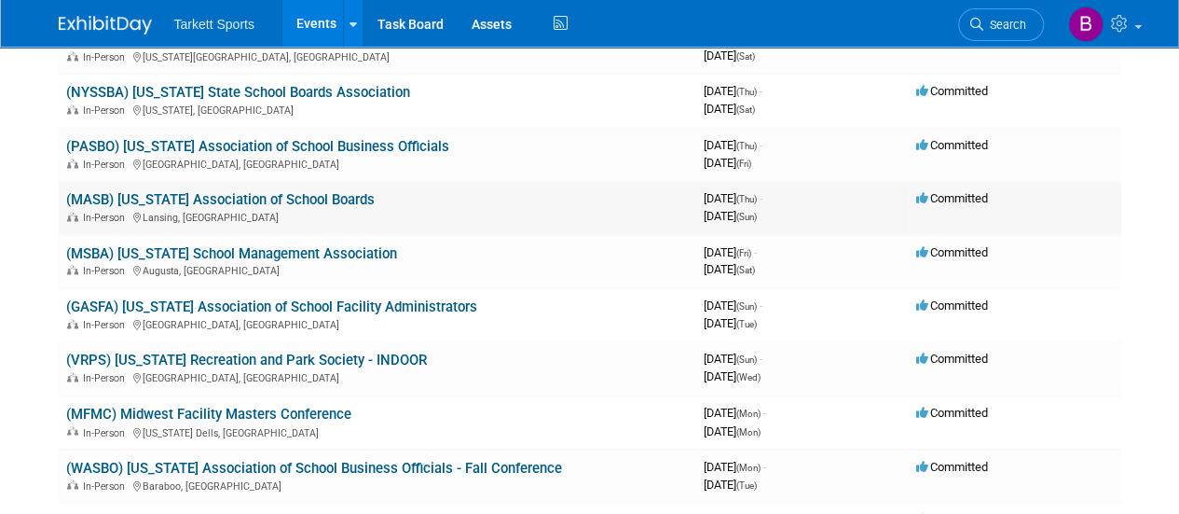  Describe the element at coordinates (748, 377) in the screenshot. I see `span: (Wed)` at that location.